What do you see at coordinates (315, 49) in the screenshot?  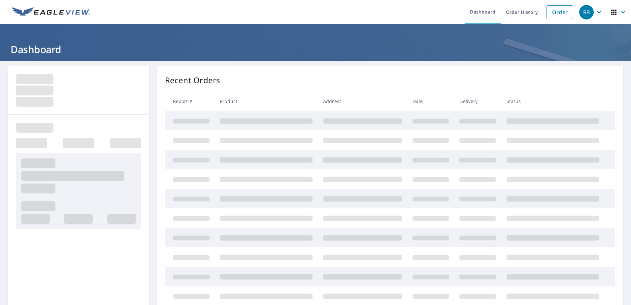 I see `h1: Dashboard` at bounding box center [315, 49].